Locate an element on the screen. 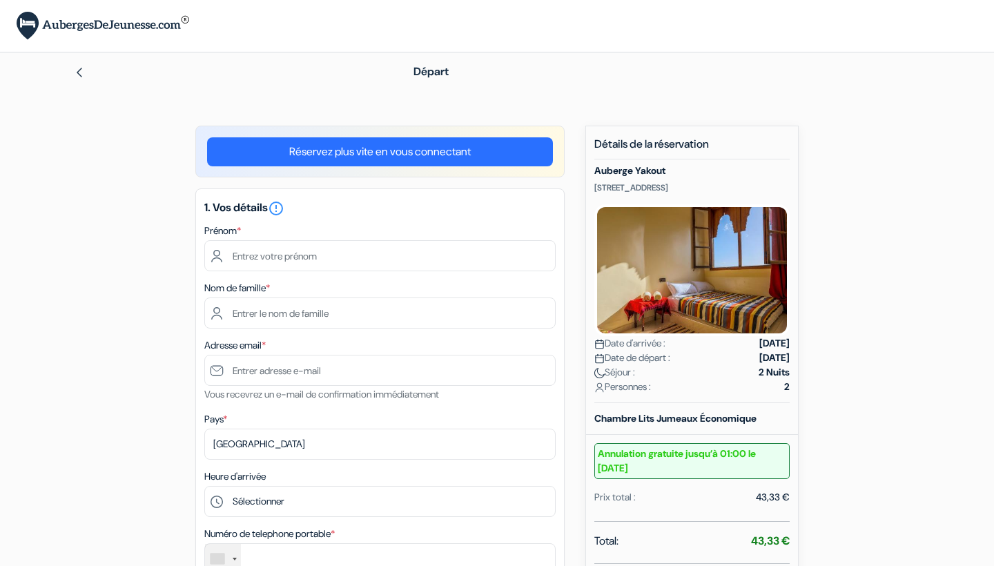 This screenshot has width=994, height=566. label: Pays is located at coordinates (215, 419).